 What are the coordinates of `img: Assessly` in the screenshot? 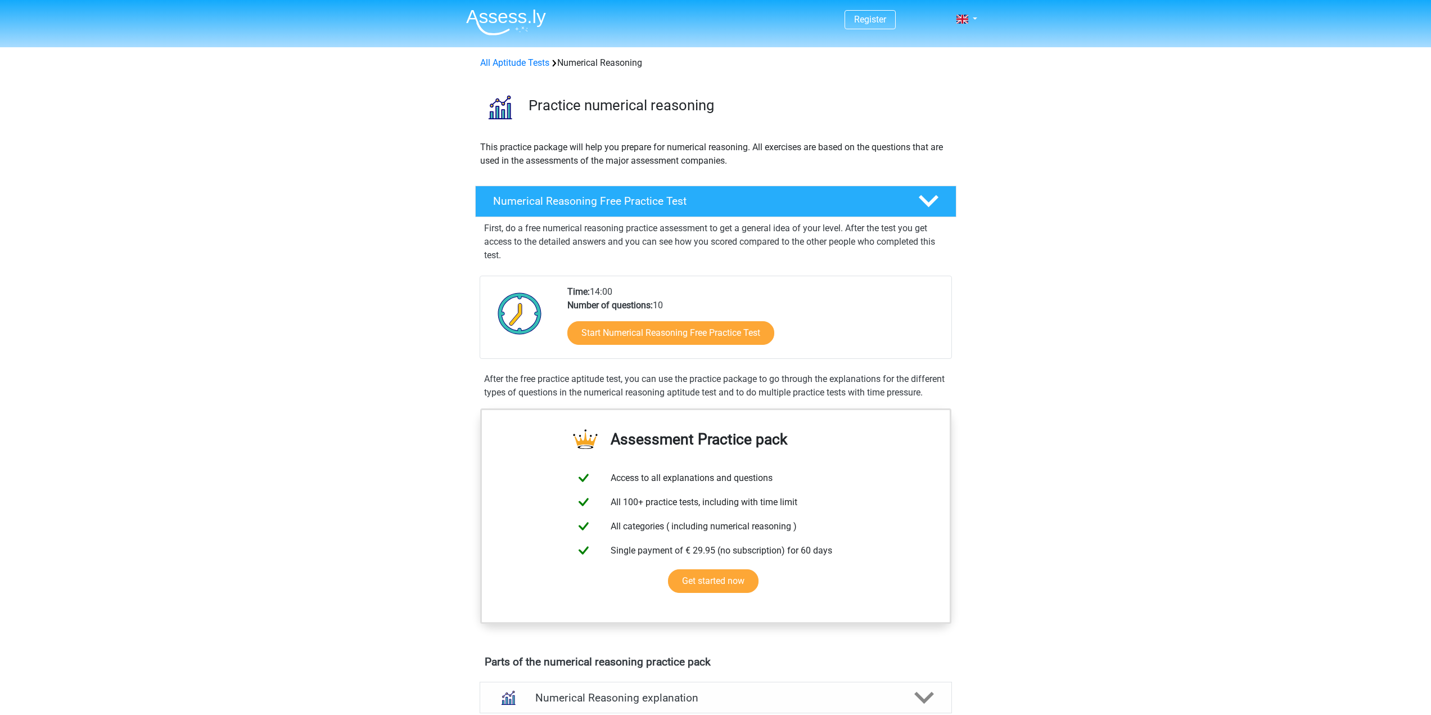 It's located at (506, 22).